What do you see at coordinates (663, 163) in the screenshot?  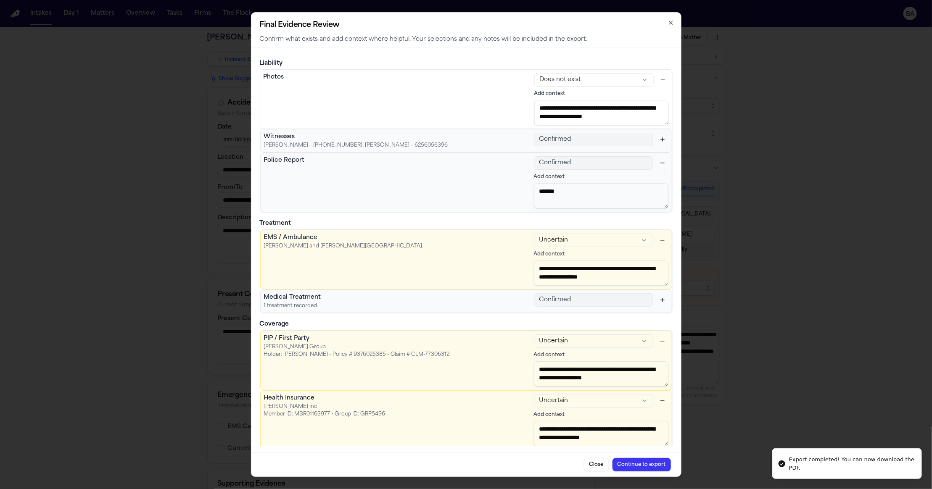 I see `button: Hide context for Police Report` at bounding box center [663, 163].